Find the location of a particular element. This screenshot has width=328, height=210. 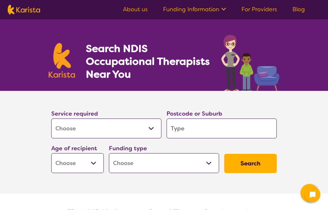

a: Funding Information is located at coordinates (194, 9).